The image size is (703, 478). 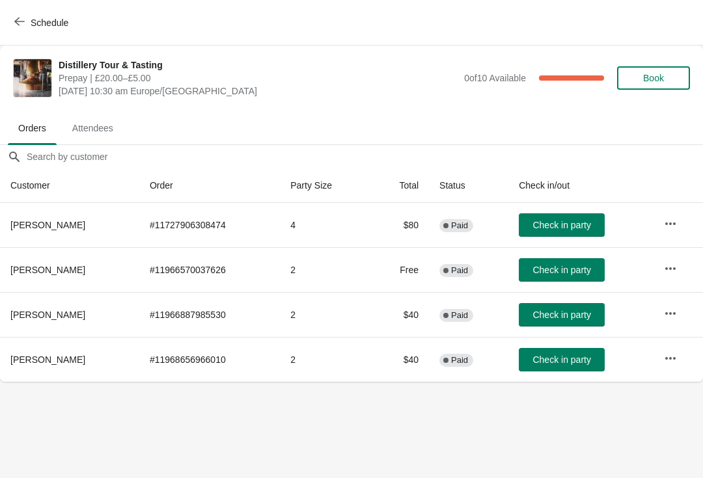 What do you see at coordinates (325, 225) in the screenshot?
I see `td: 4` at bounding box center [325, 225].